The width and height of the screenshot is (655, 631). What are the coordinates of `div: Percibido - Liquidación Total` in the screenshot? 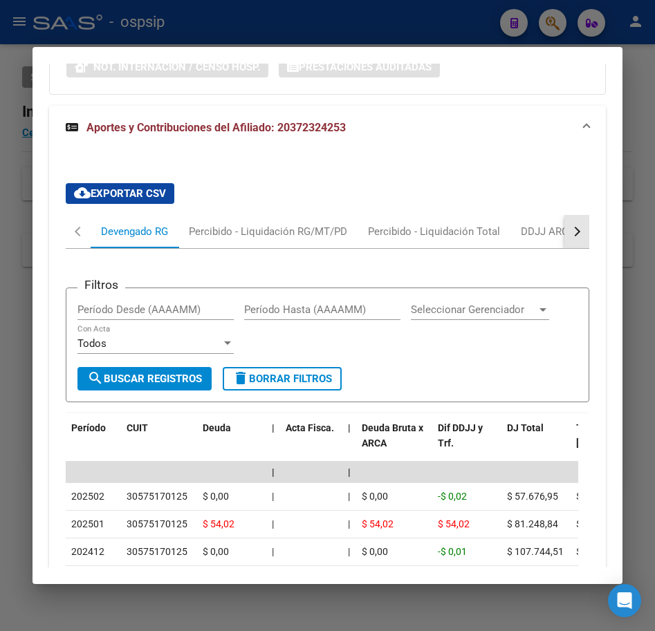 It's located at (433, 232).